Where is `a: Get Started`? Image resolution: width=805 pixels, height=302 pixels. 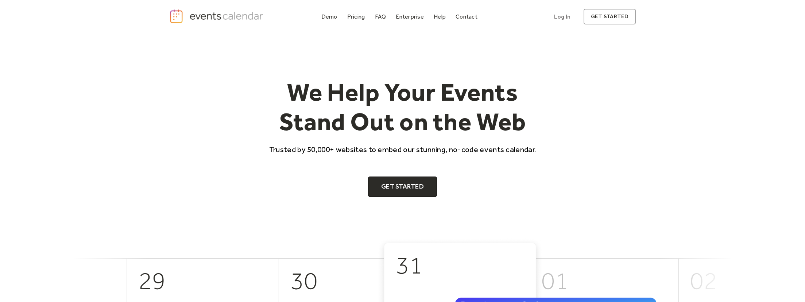
a: Get Started is located at coordinates (402, 187).